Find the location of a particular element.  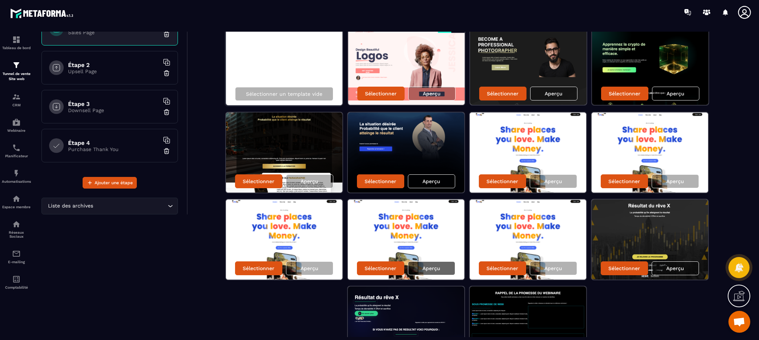

a: automationsautomationsWebinaire is located at coordinates (16, 125).